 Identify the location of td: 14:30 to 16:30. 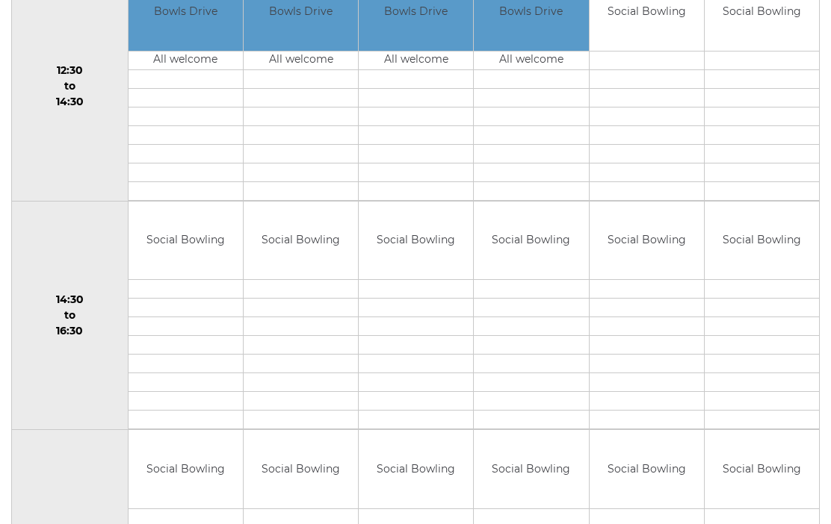
(70, 315).